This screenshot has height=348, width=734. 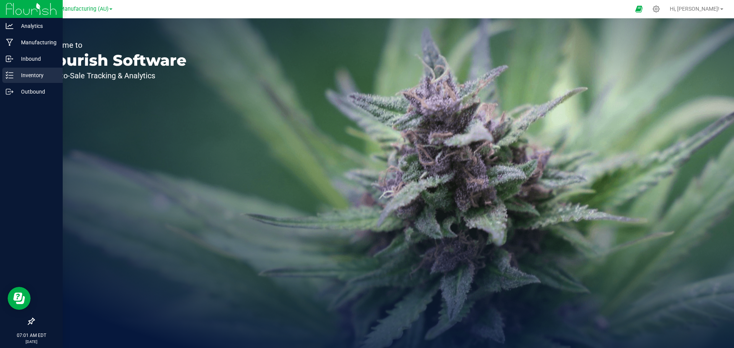 What do you see at coordinates (114, 76) in the screenshot?
I see `p: Seed-to-Sale Tracking & Analytics` at bounding box center [114, 76].